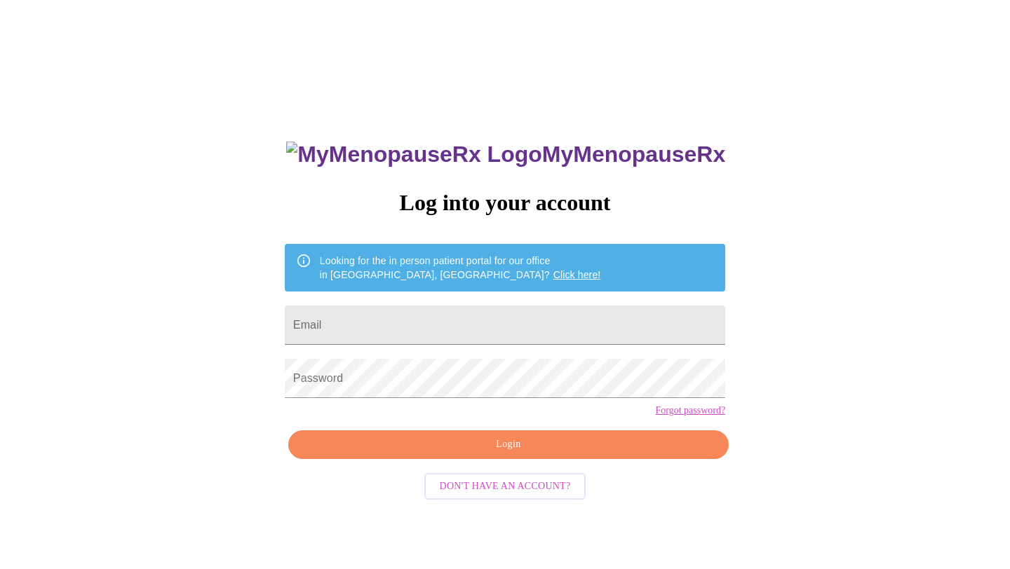 Image resolution: width=1010 pixels, height=569 pixels. I want to click on a: Forgot password?, so click(690, 411).